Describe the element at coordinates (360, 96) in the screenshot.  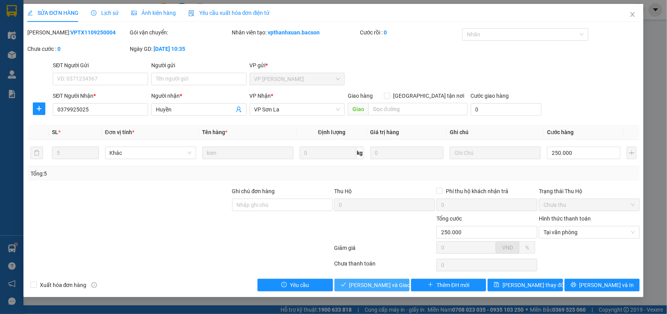
I see `span: Giao hàng` at that location.